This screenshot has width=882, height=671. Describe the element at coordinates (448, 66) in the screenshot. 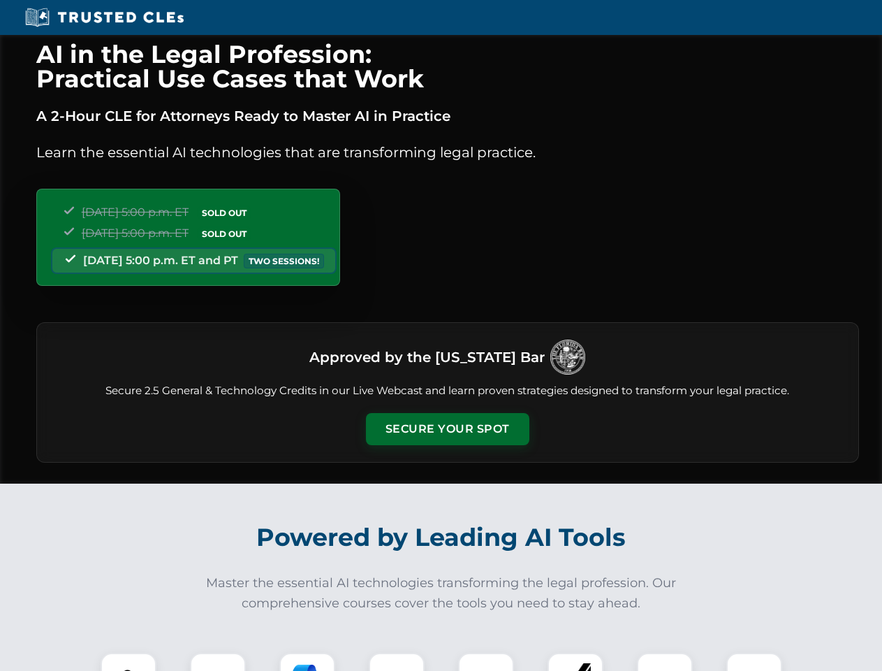

I see `h1: AI in the Legal Profession: Practical Use Cases that Work` at that location.